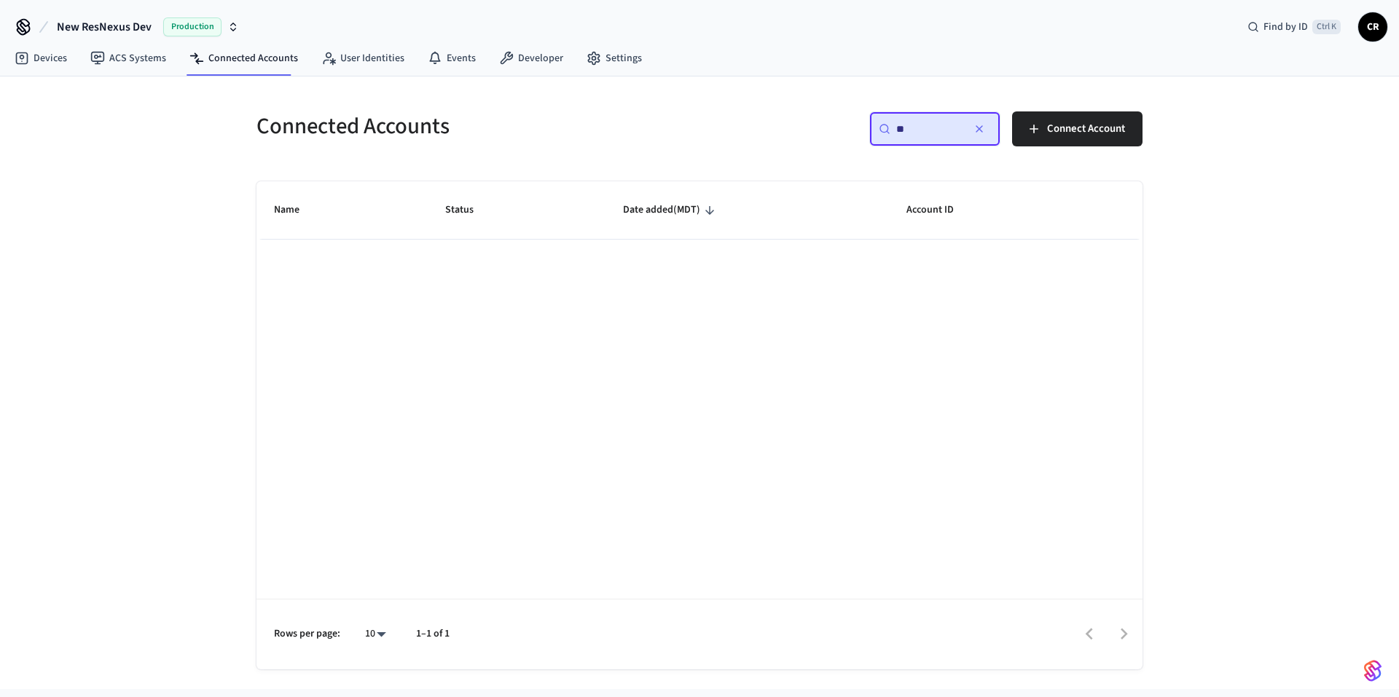  I want to click on span: Account ID, so click(939, 210).